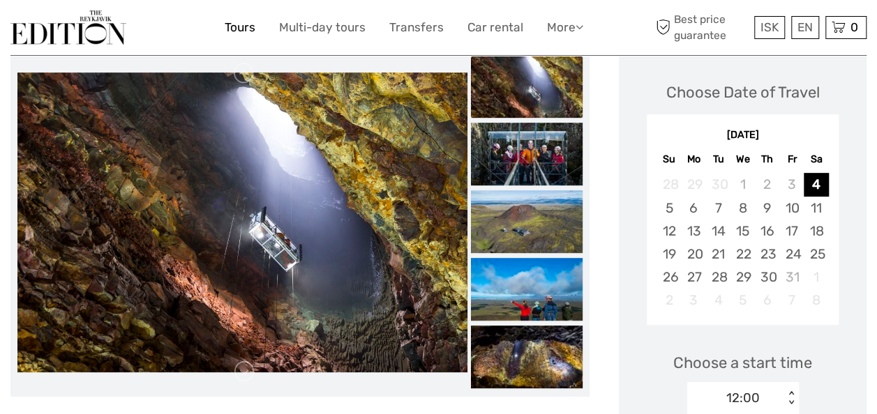 This screenshot has height=414, width=877. I want to click on div: Not available Thursday, November 6th, 2025, so click(767, 300).